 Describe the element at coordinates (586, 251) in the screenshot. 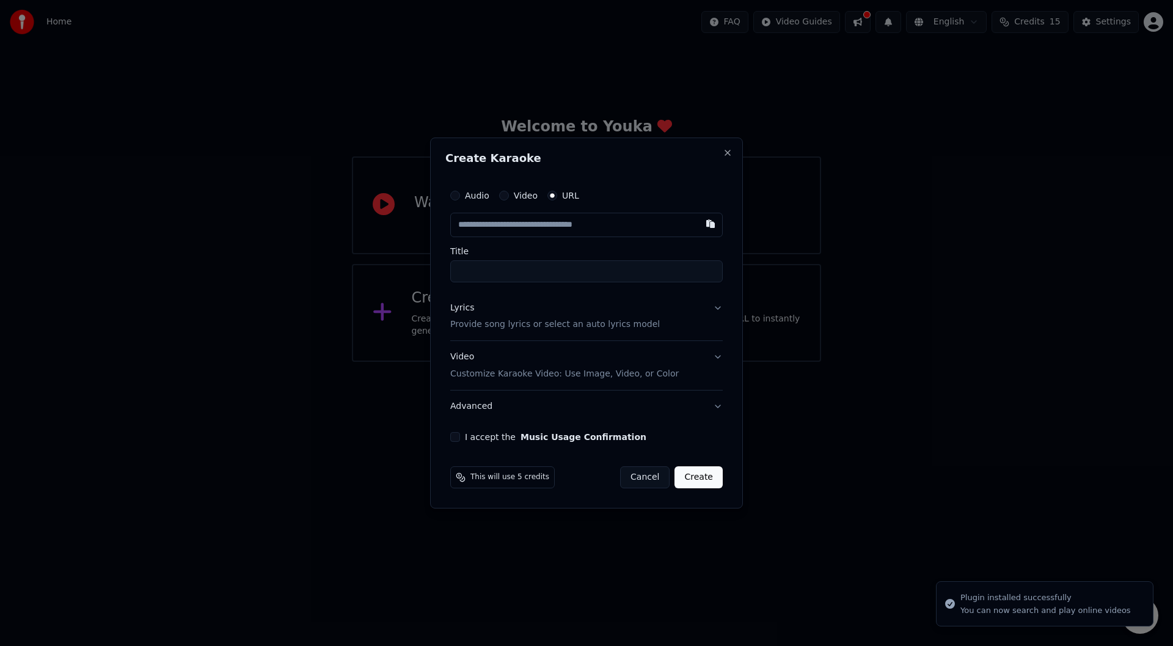

I see `label: Title` at that location.